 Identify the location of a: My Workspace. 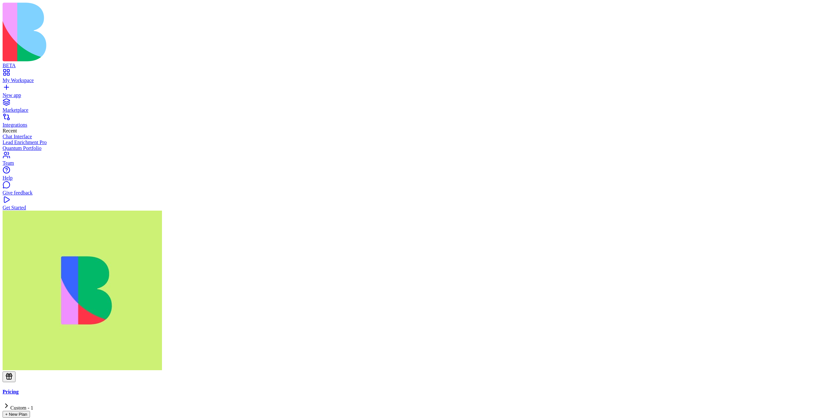
(413, 77).